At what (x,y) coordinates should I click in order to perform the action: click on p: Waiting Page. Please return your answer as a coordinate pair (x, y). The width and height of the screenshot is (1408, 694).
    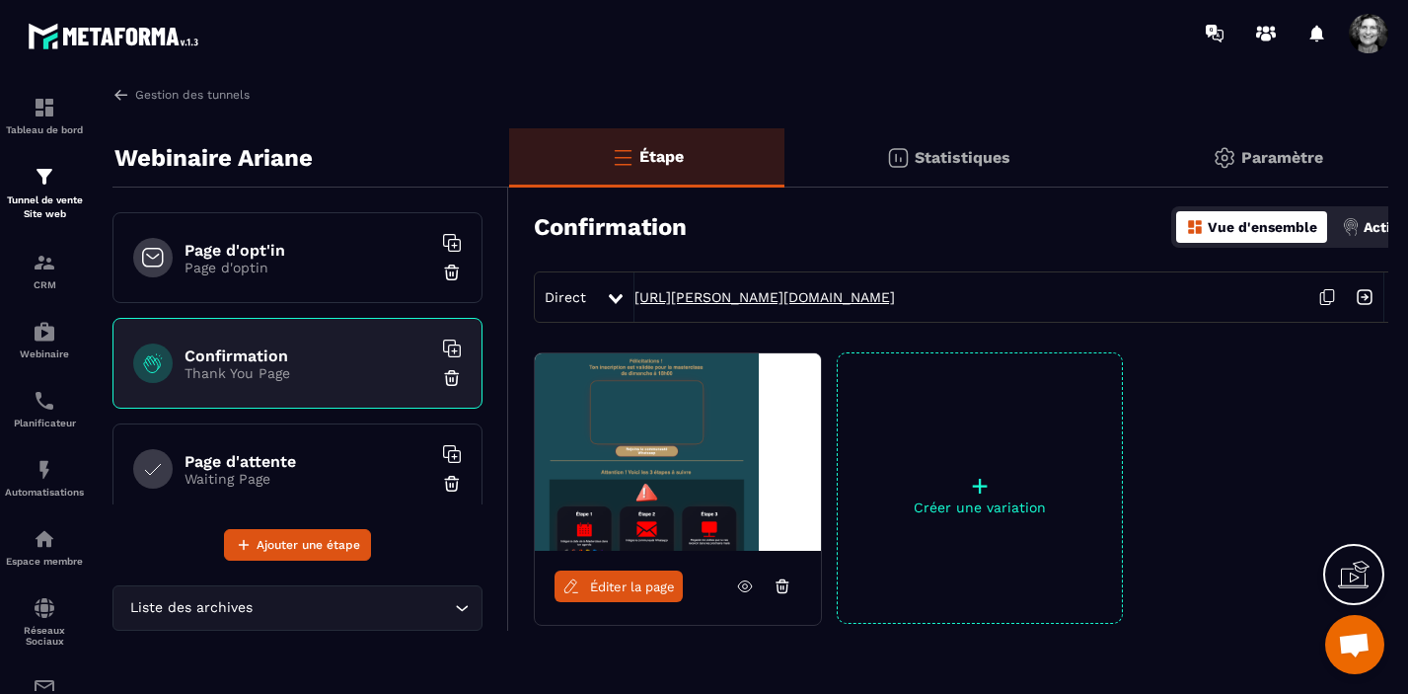
    Looking at the image, I should click on (308, 478).